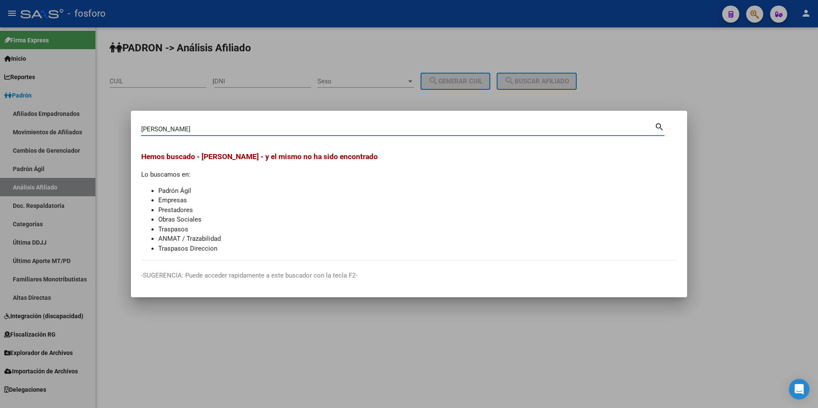  I want to click on li: Obras Sociales, so click(418, 220).